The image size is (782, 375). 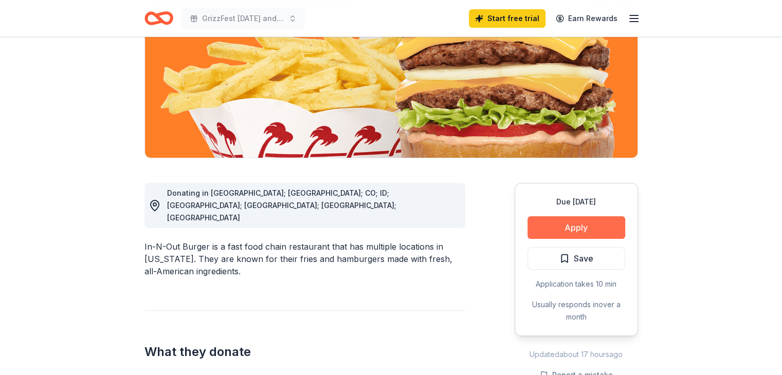 What do you see at coordinates (576, 311) in the screenshot?
I see `div: Usually responds in over a month` at bounding box center [576, 311].